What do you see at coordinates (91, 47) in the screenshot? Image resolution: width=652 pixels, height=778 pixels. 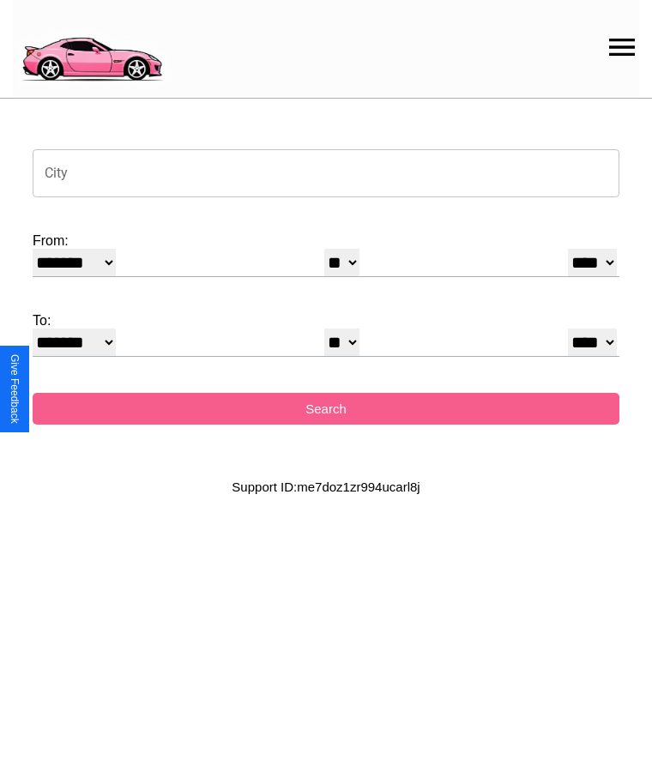 I see `img: logo` at bounding box center [91, 47].